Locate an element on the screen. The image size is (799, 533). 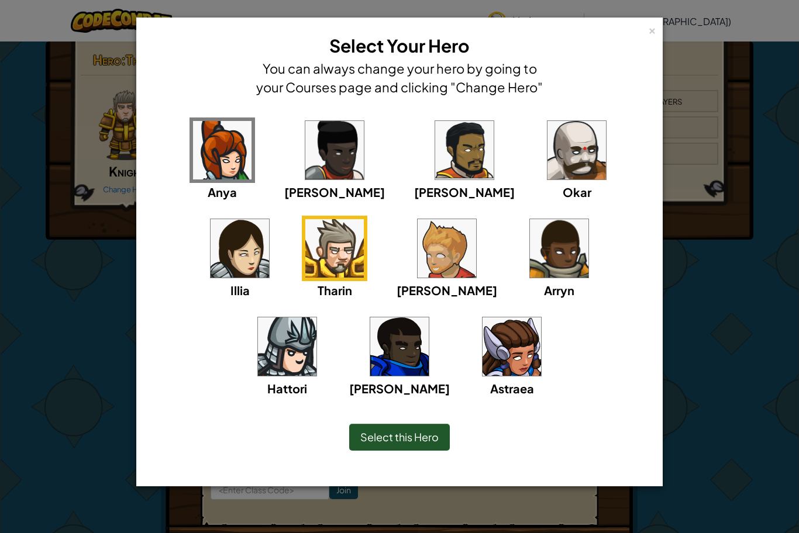
h4: You can always change your hero by going to your Courses page and clicking "Change Hero" is located at coordinates (399, 78).